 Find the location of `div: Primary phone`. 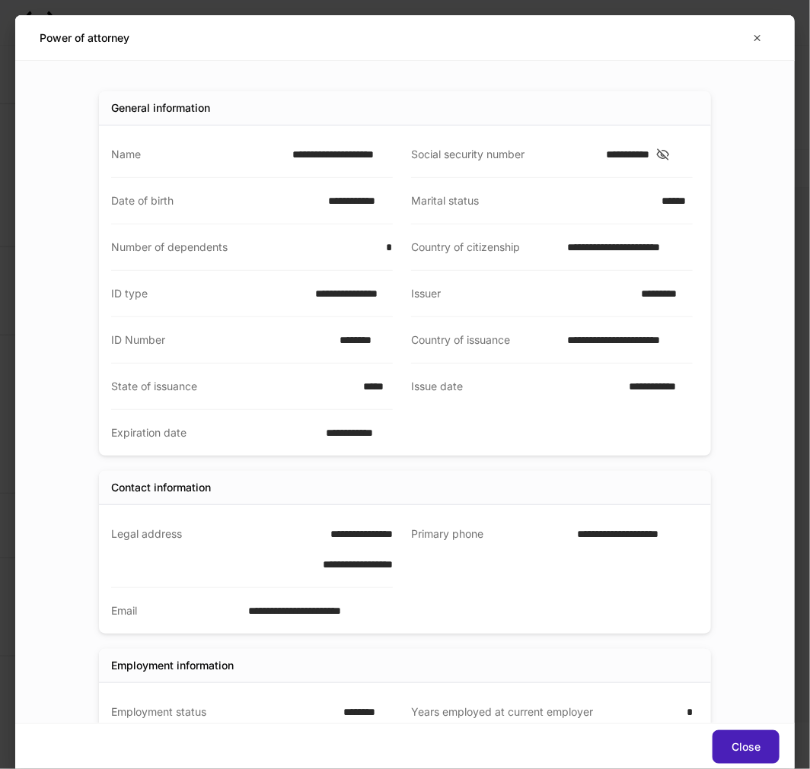

div: Primary phone is located at coordinates (489, 549).